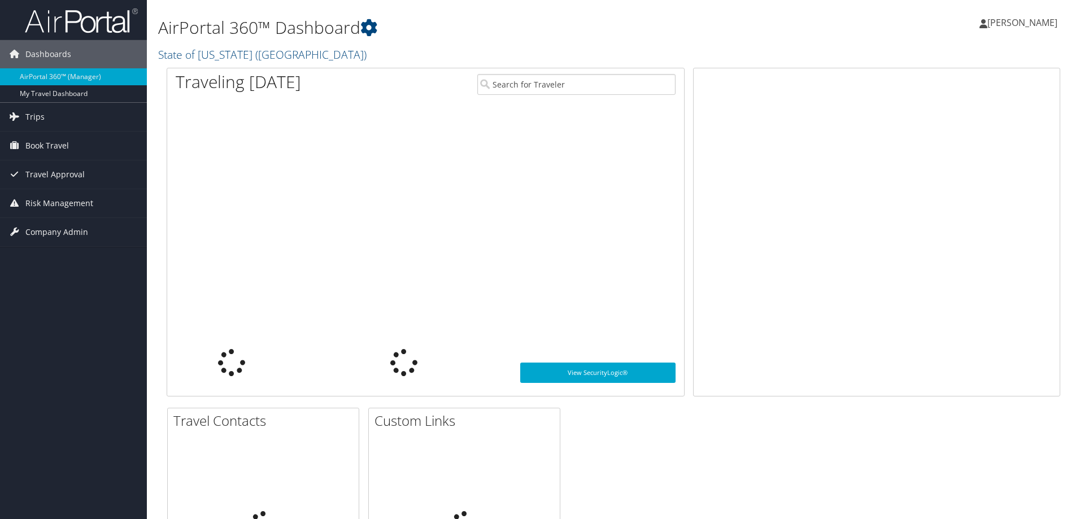 This screenshot has height=519, width=1080. What do you see at coordinates (467, 421) in the screenshot?
I see `h2: Custom Links` at bounding box center [467, 421].